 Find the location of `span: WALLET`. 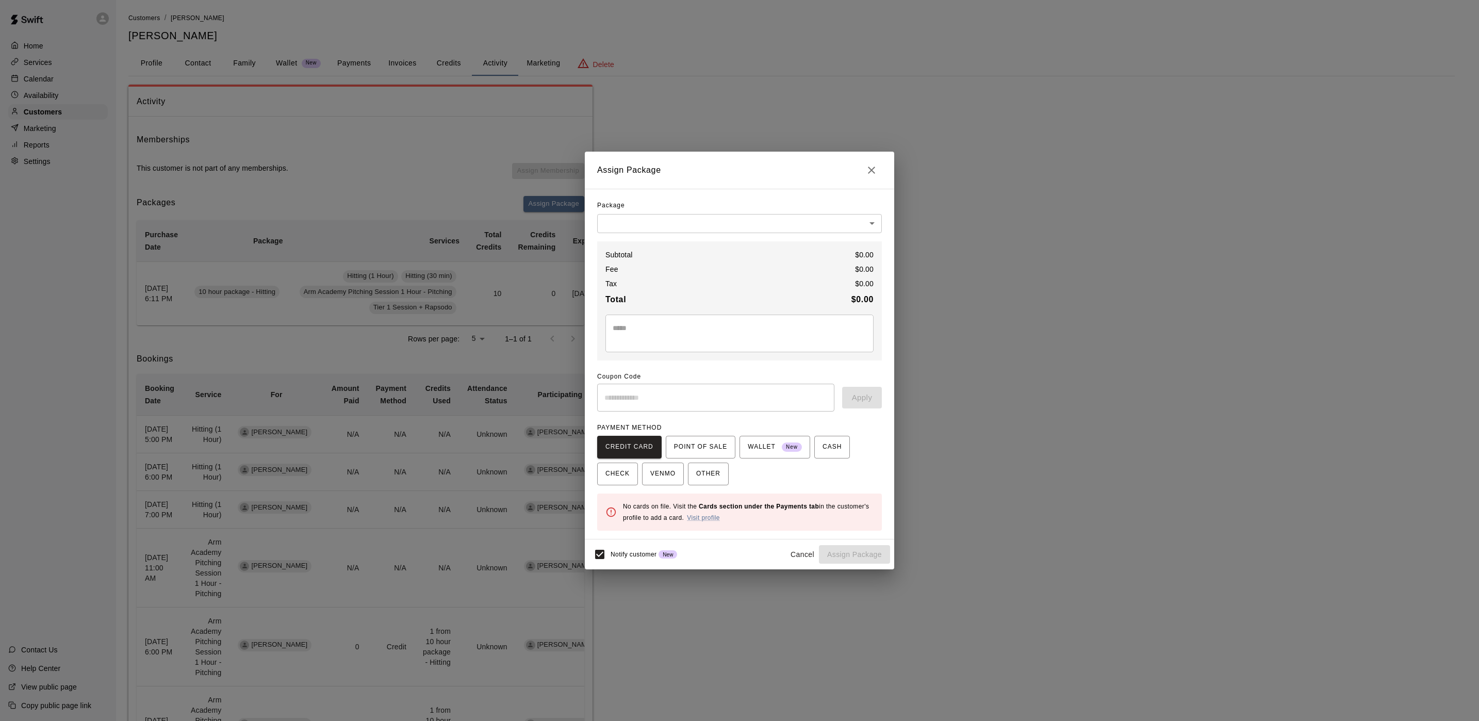

span: WALLET is located at coordinates (775, 447).